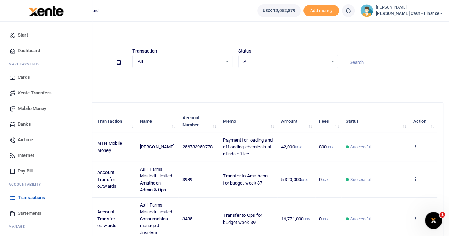 The height and width of the screenshot is (236, 449). Describe the element at coordinates (294, 179) in the screenshot. I see `span: 5,320,000` at that location.